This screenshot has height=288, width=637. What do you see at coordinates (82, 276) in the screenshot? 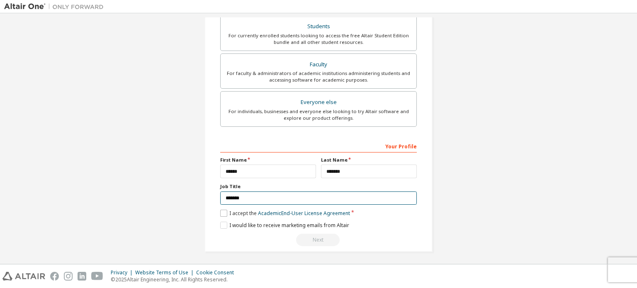
I see `img: linkedin.svg` at bounding box center [82, 276].